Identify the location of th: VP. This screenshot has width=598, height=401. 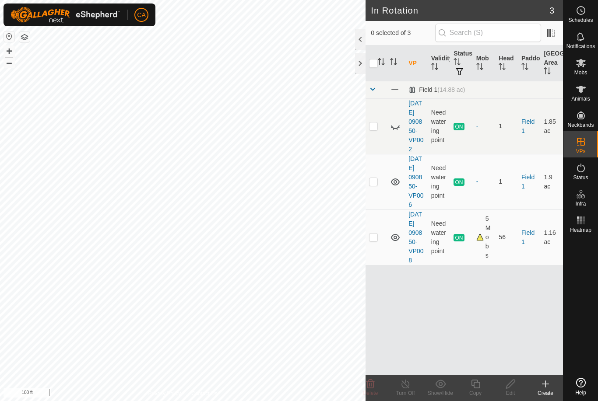
(416, 63).